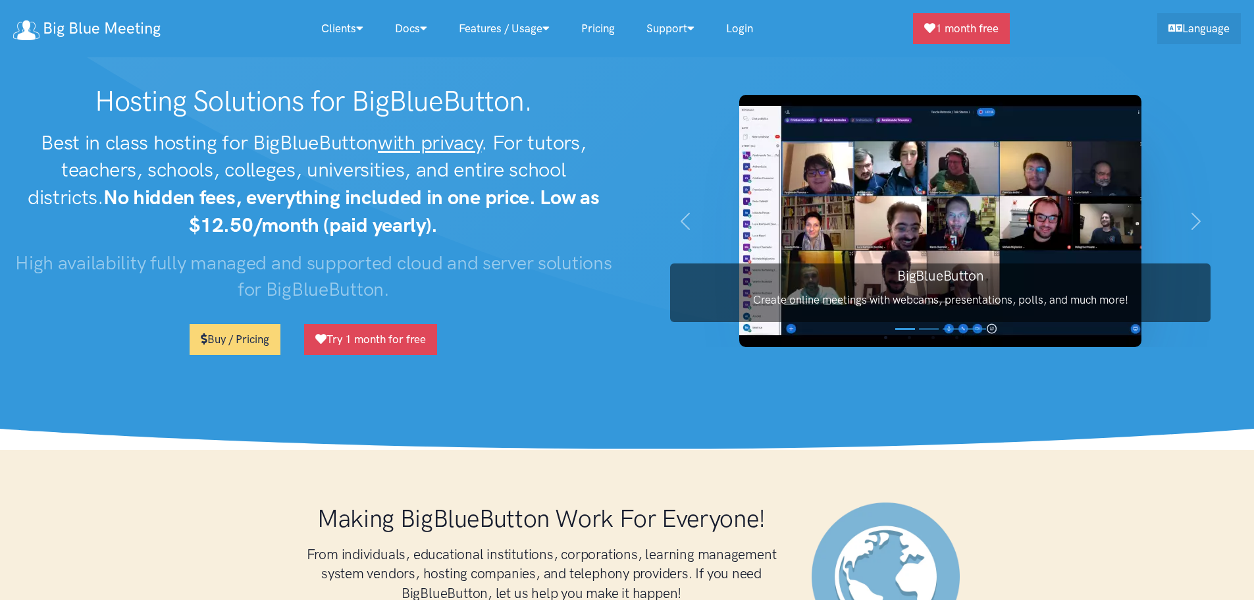 Image resolution: width=1254 pixels, height=600 pixels. What do you see at coordinates (313, 184) in the screenshot?
I see `h2: Best in class hosting for BigBlueButton . For tutors, teachers, schools, colleges, universities, ...` at bounding box center [313, 184].